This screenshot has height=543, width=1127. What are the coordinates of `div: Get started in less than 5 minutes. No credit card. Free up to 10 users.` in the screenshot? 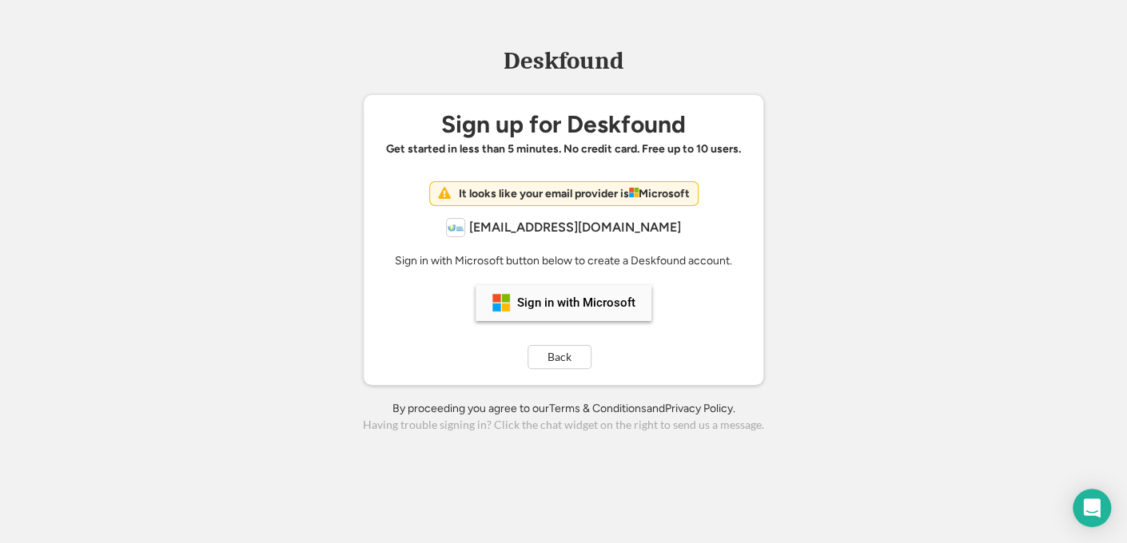 It's located at (563, 149).